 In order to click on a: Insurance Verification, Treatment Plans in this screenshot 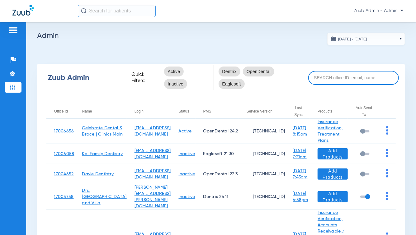, I will do `click(330, 131)`.